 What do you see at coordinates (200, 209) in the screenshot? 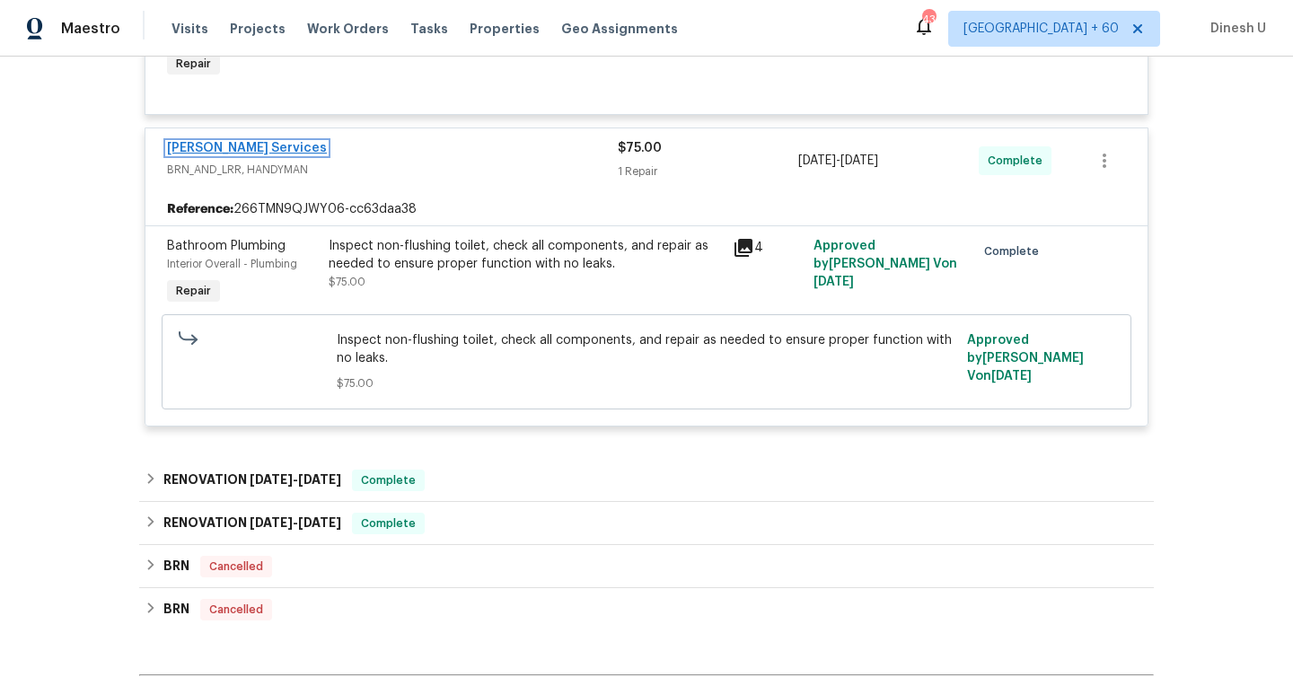
I see `b: Reference:` at bounding box center [200, 209].